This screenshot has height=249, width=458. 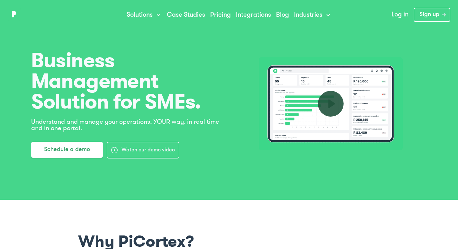 What do you see at coordinates (14, 14) in the screenshot?
I see `img: PiCortex` at bounding box center [14, 14].